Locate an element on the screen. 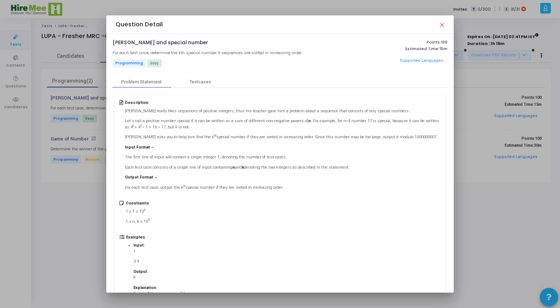 The image size is (560, 308). p: 1 ≤ n, k ≤ 10 is located at coordinates (138, 222).